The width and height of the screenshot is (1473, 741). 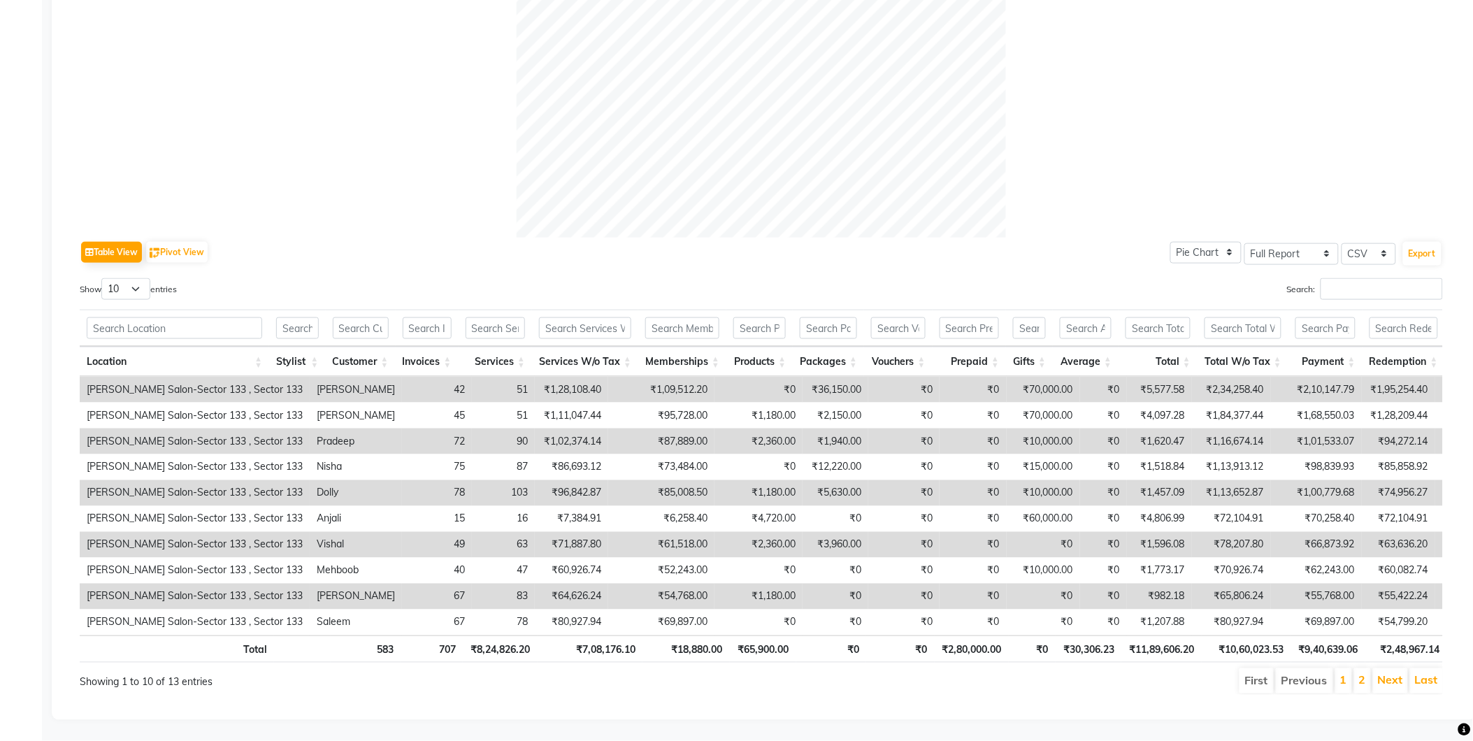 What do you see at coordinates (1317, 545) in the screenshot?
I see `td: ₹66,873.92` at bounding box center [1317, 545].